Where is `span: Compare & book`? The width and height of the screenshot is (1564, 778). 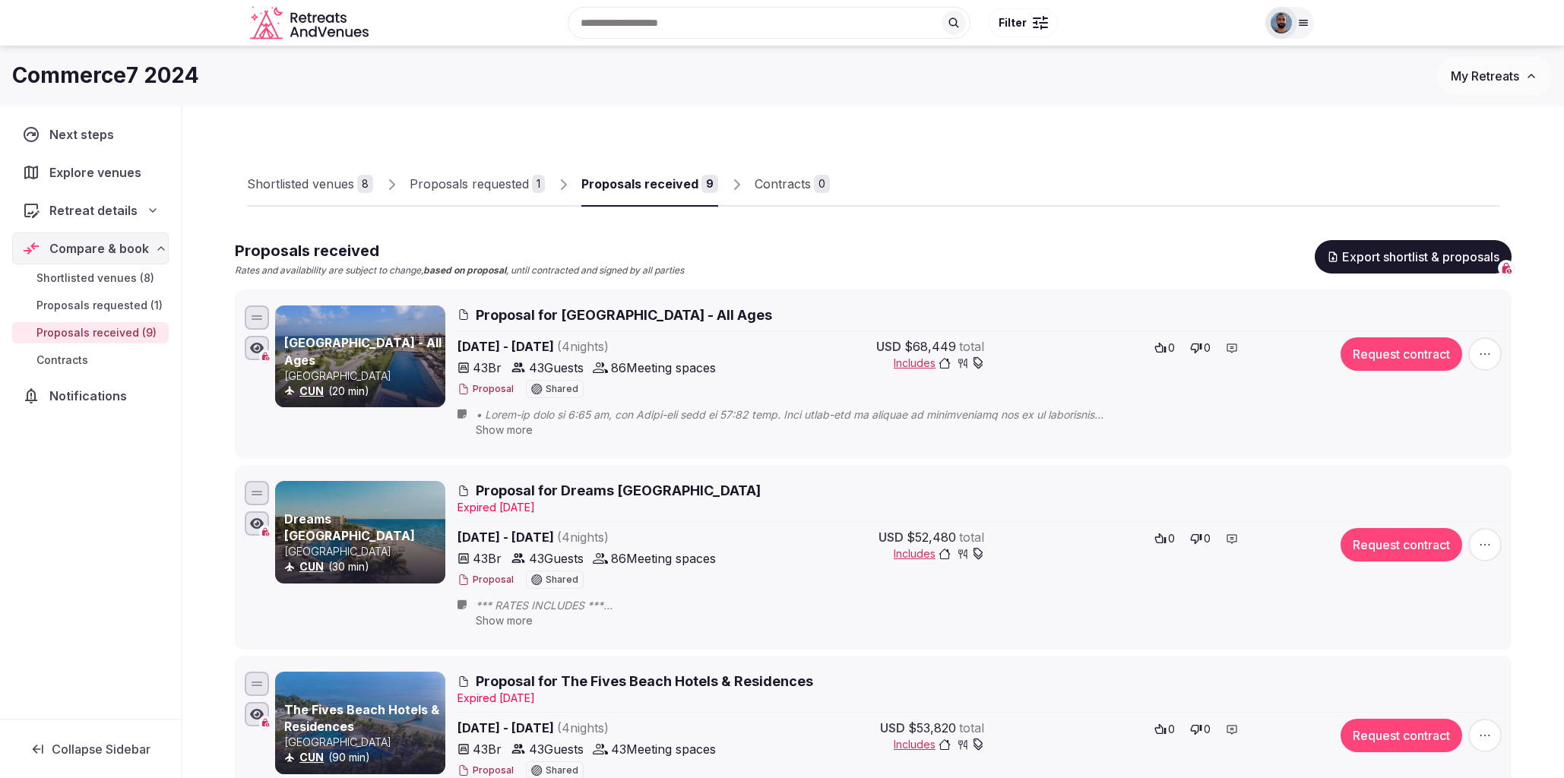 span: Compare & book is located at coordinates (99, 248).